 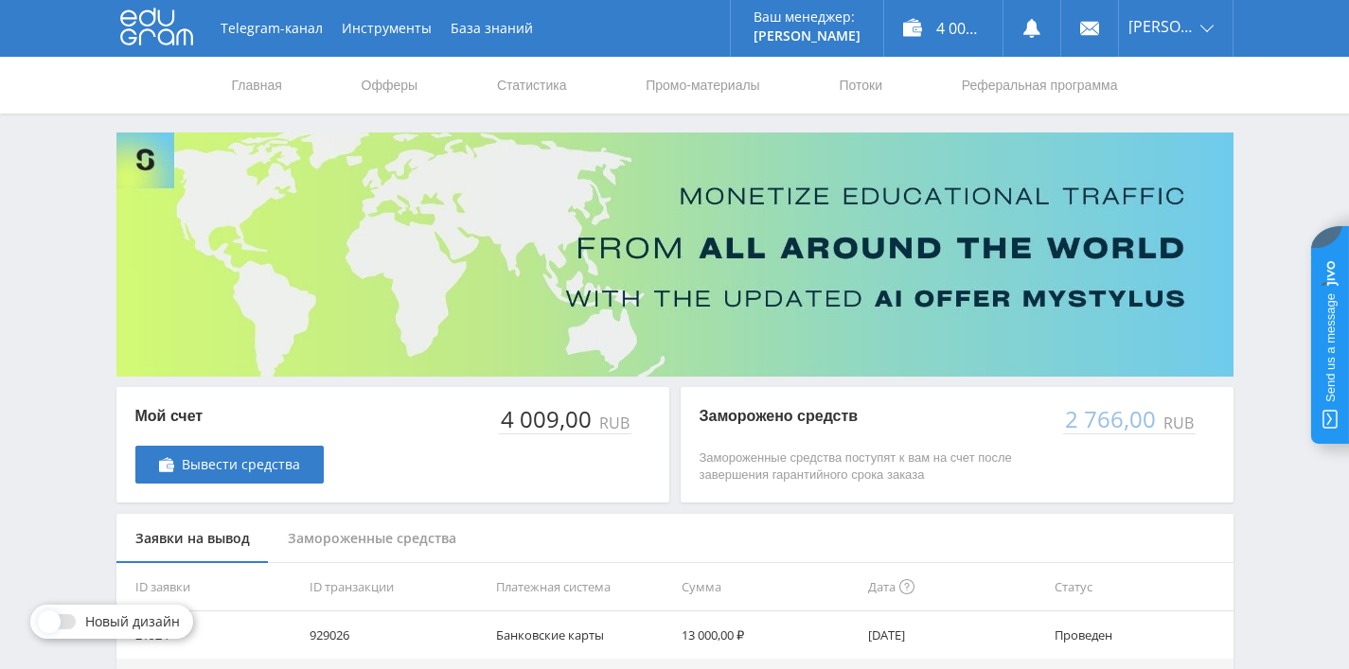 What do you see at coordinates (767, 635) in the screenshot?
I see `td: 13 000,00 ₽` at bounding box center [767, 635].